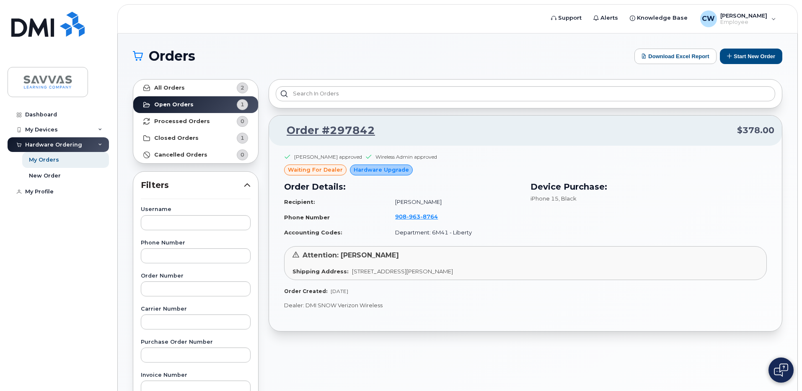 The width and height of the screenshot is (802, 391). What do you see at coordinates (544, 199) in the screenshot?
I see `span: iPhone 15` at bounding box center [544, 199].